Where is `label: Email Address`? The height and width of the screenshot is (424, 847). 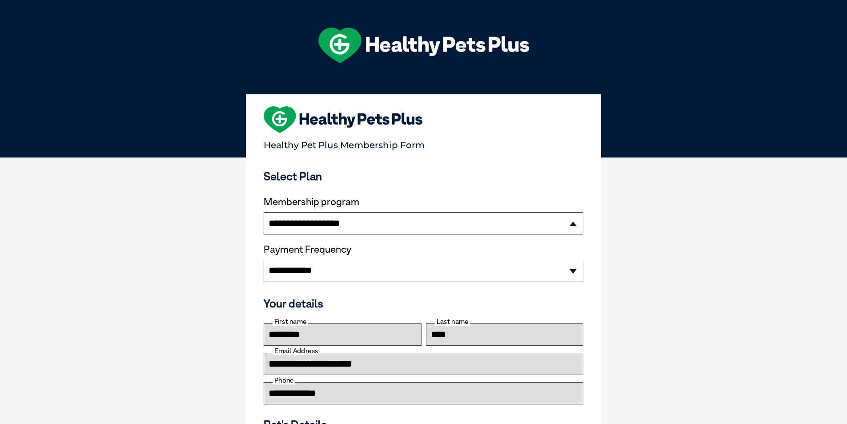
label: Email Address is located at coordinates (296, 351).